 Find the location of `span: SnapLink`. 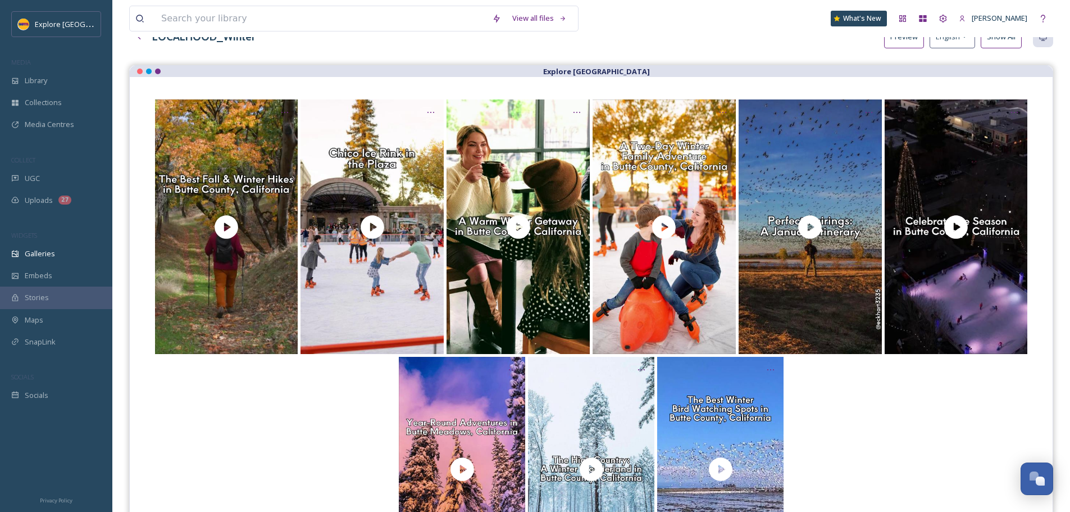

span: SnapLink is located at coordinates (40, 342).